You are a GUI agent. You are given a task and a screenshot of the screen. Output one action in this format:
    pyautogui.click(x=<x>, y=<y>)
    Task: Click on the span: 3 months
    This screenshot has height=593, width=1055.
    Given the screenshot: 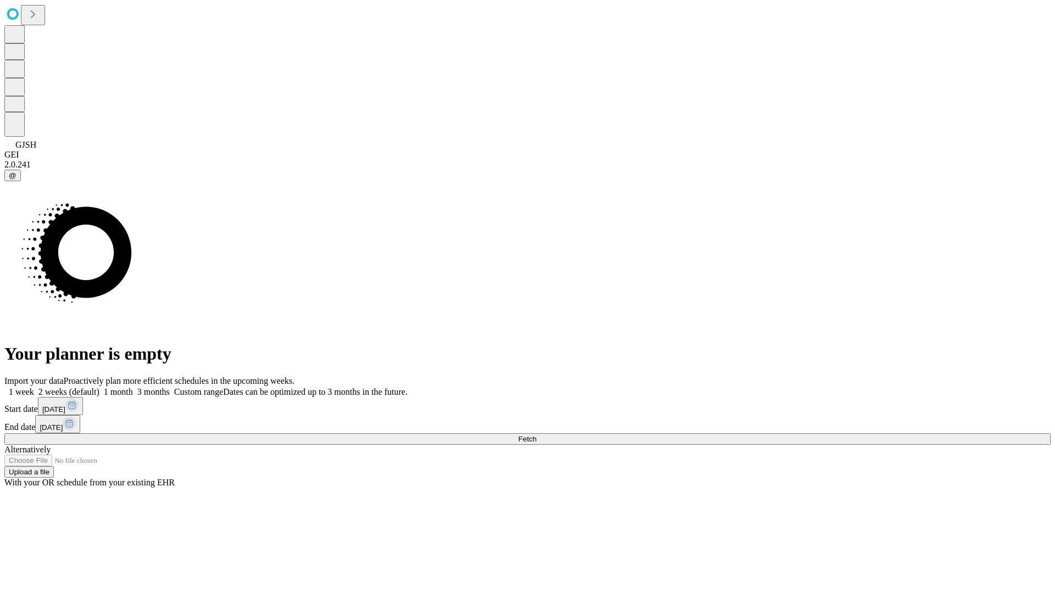 What is the action you would take?
    pyautogui.click(x=153, y=392)
    